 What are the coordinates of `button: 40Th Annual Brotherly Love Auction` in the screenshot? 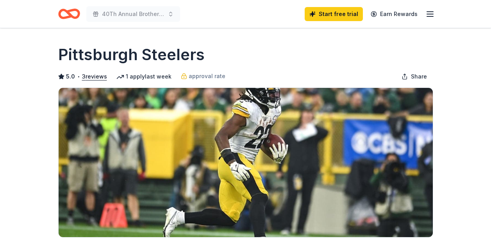 It's located at (133, 14).